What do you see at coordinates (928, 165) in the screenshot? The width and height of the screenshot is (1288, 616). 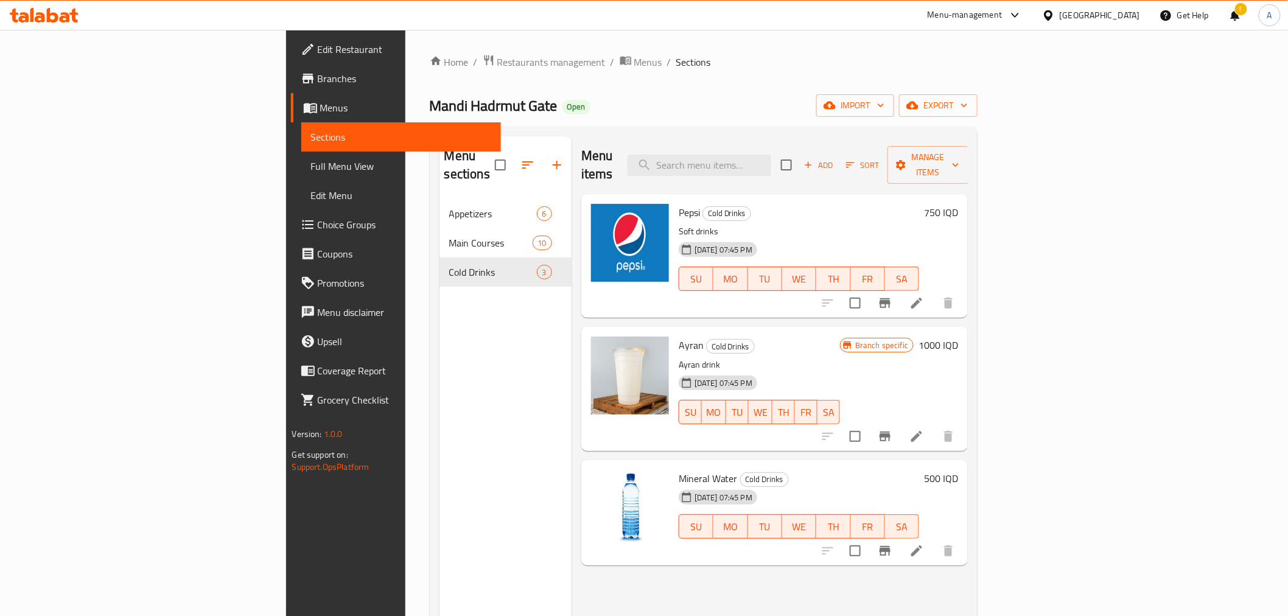 I see `button: Manage items` at bounding box center [928, 165].